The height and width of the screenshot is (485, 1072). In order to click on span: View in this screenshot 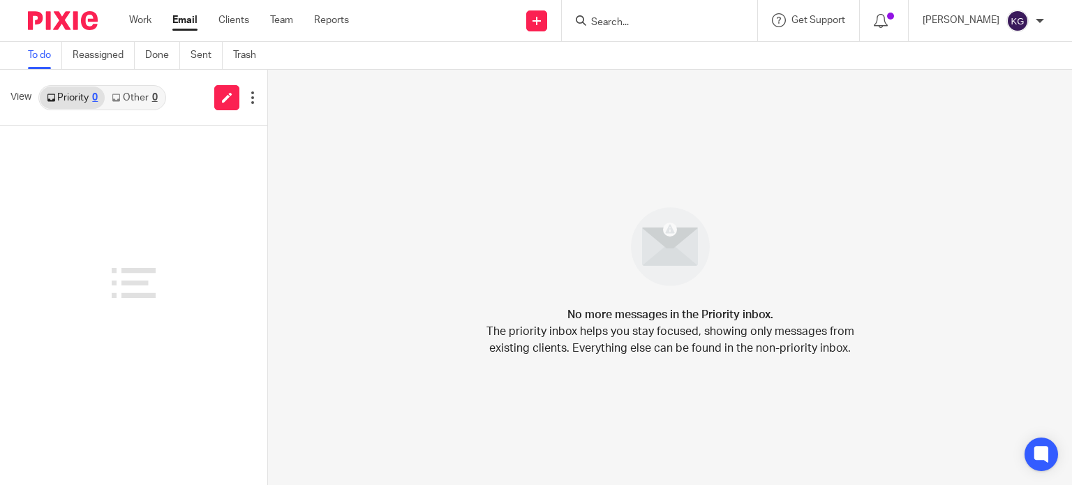, I will do `click(21, 97)`.